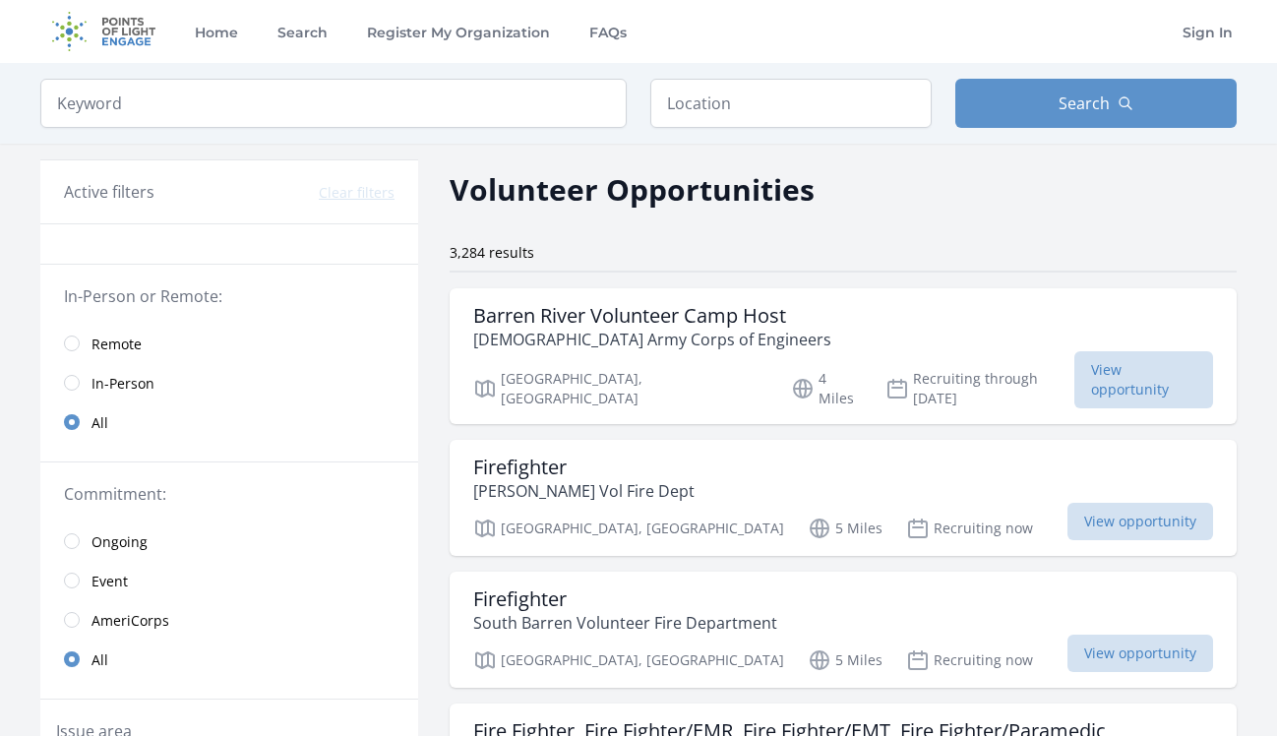  Describe the element at coordinates (625, 623) in the screenshot. I see `p: South Barren Volunteer Fire Department` at that location.